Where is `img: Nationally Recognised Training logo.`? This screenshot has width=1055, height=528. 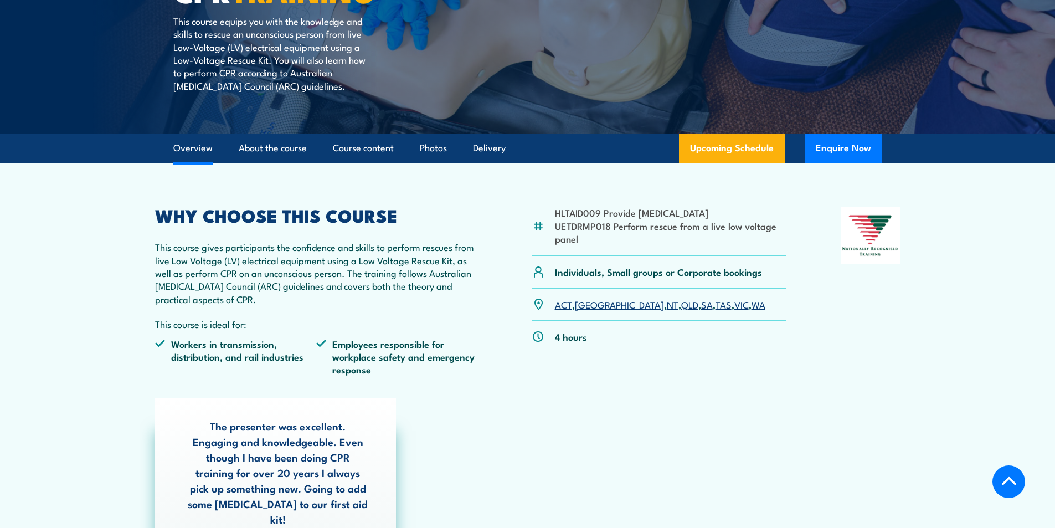 img: Nationally Recognised Training logo. is located at coordinates (870, 235).